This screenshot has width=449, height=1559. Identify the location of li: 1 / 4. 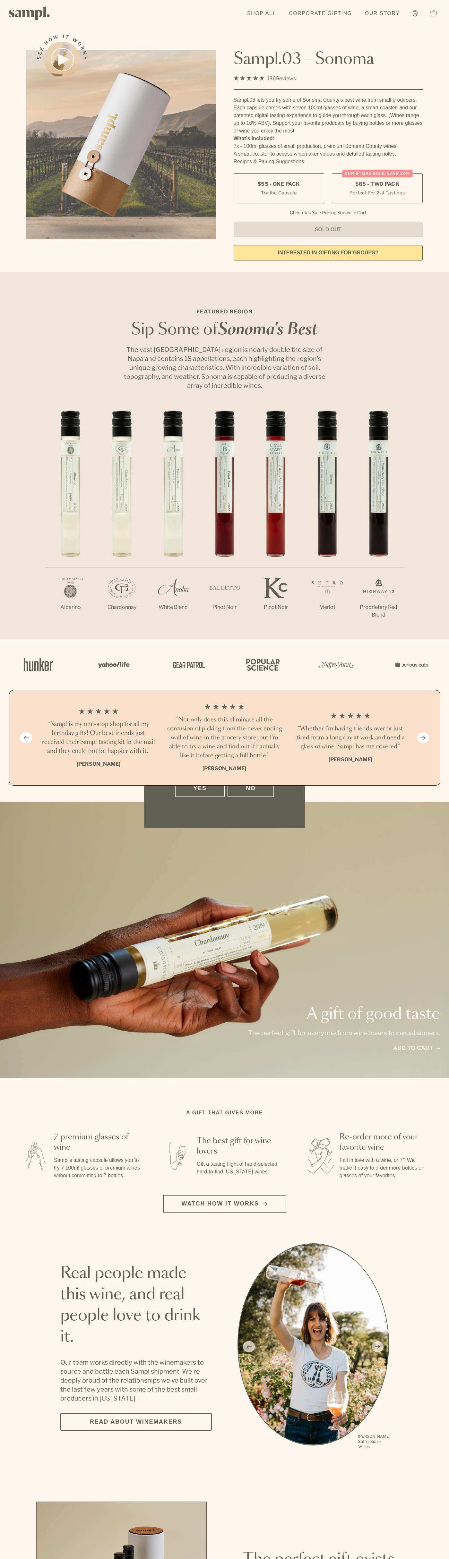
(98, 738).